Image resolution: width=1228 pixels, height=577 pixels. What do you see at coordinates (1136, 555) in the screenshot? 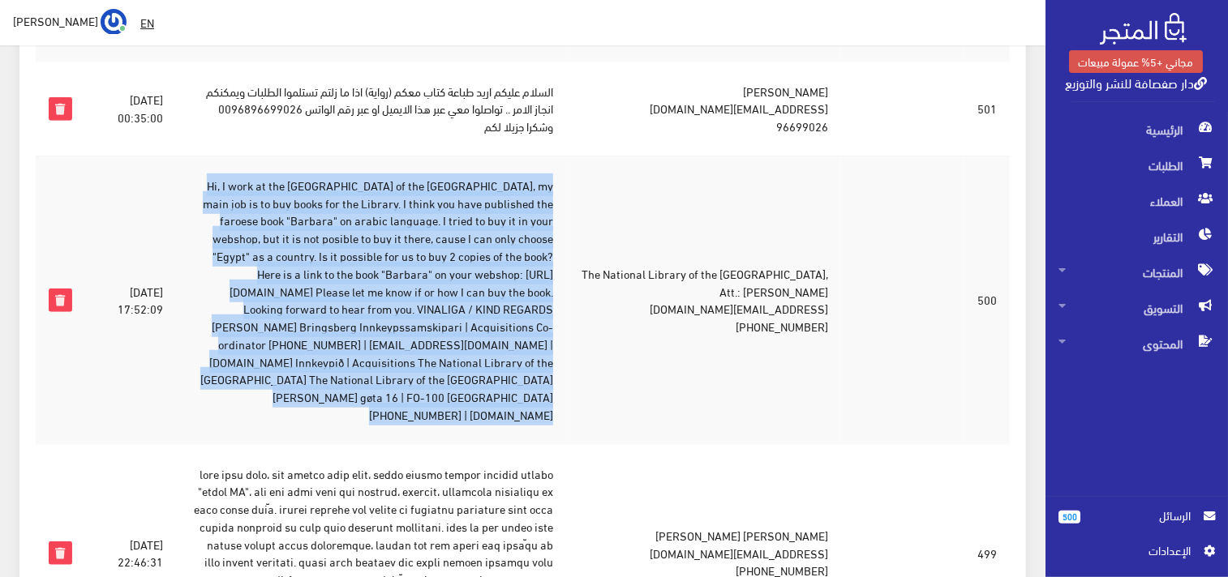
I see `a: اﻹعدادات` at bounding box center [1136, 555].